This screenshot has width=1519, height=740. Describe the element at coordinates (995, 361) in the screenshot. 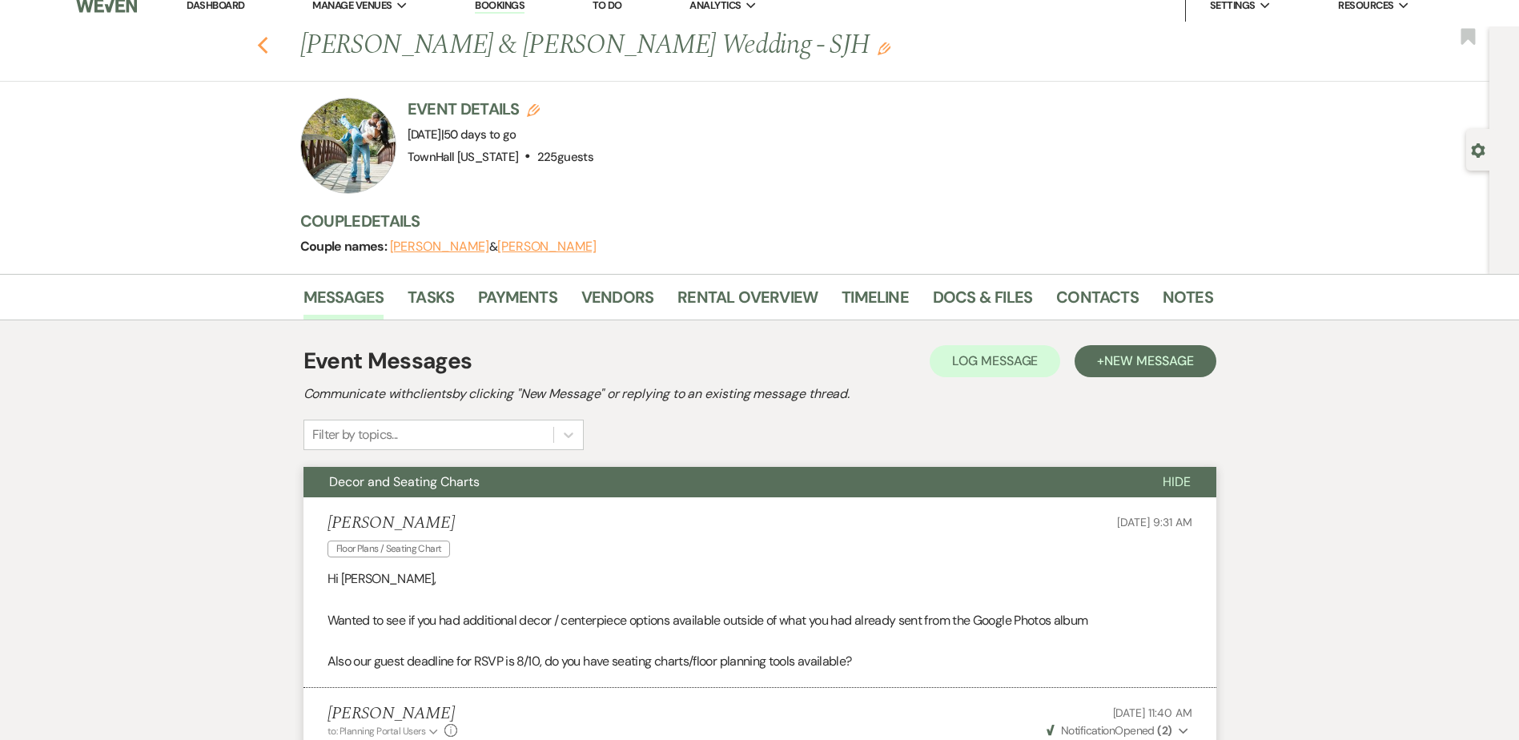

I see `button: Log Message` at that location.